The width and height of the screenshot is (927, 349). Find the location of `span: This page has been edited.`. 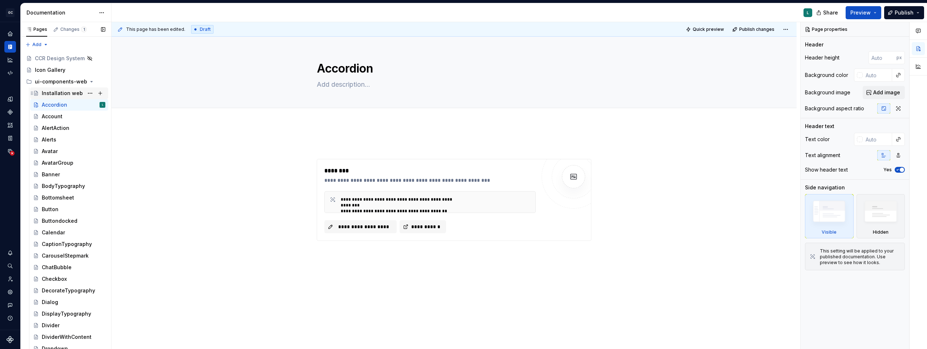

span: This page has been edited. is located at coordinates (155, 29).